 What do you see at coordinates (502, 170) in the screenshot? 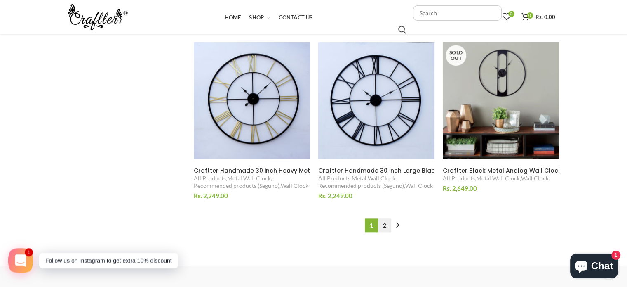
I see `span: Craftter Black Metal Analog Wall Clock` at bounding box center [502, 170].